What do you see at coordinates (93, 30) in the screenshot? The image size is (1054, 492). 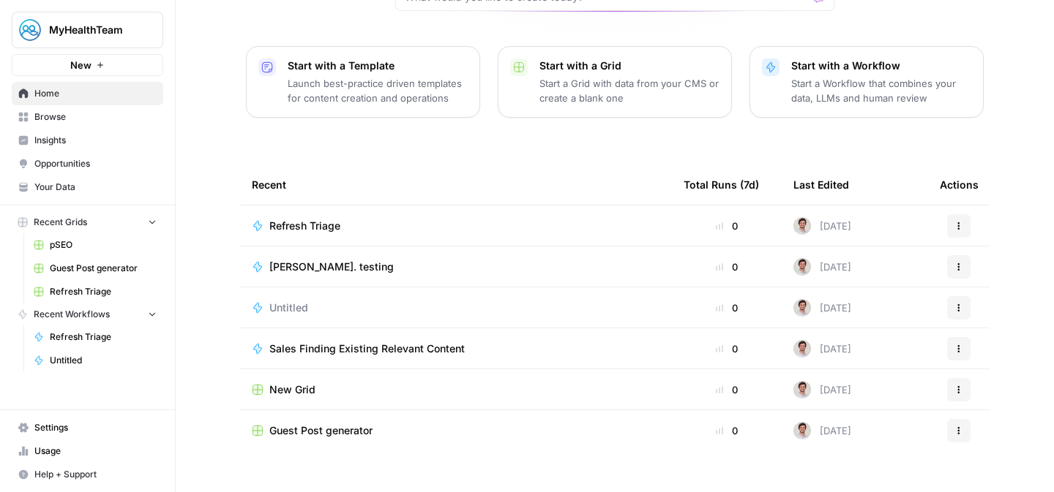 I see `span: MyHealthTeam` at bounding box center [93, 30].